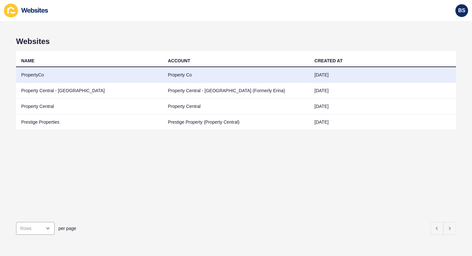  Describe the element at coordinates (462, 11) in the screenshot. I see `span: BS` at that location.